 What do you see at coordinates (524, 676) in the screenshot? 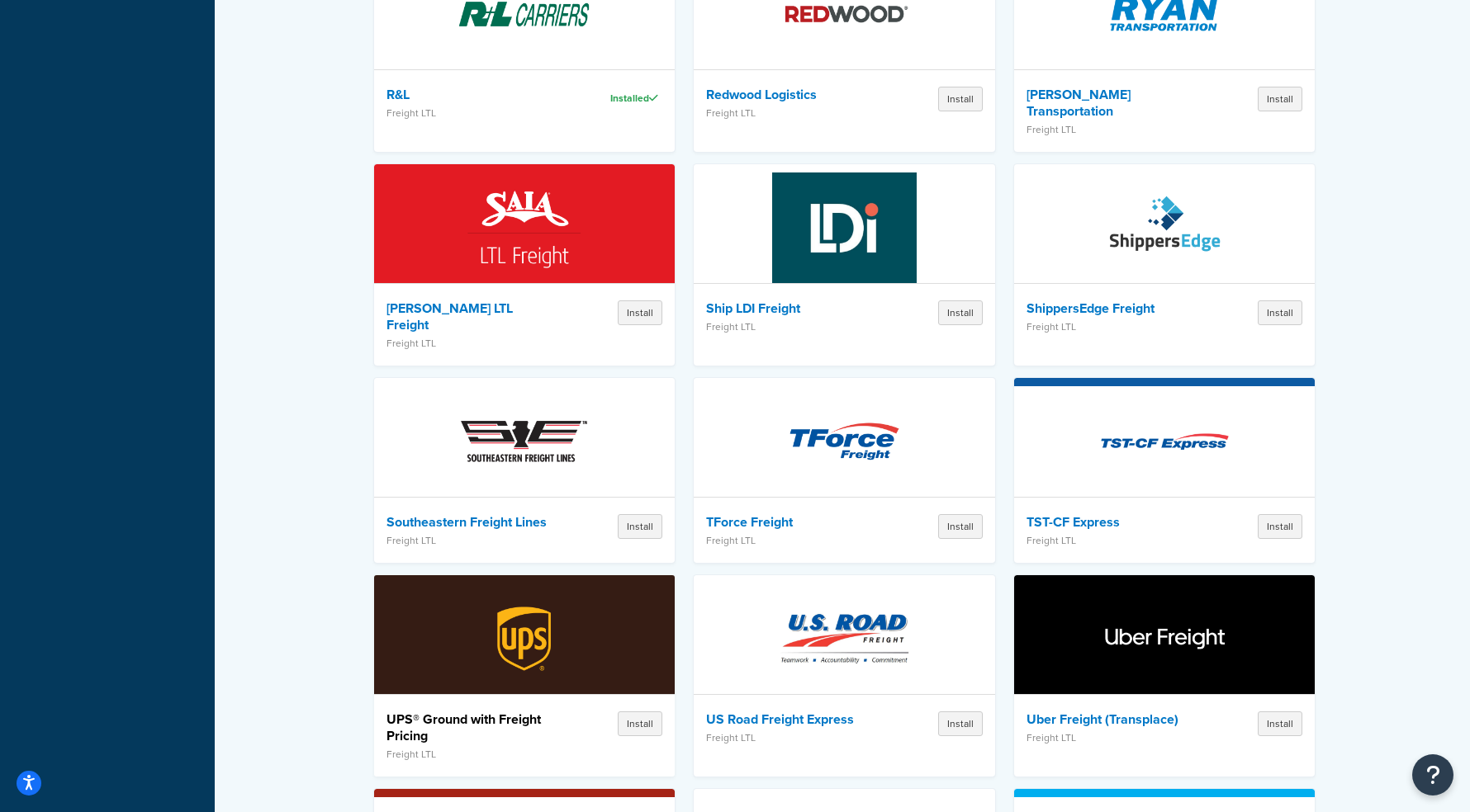
I see `a: UPS® Ground with Freight PricingUPS® Ground with Freight PricingFreight LTLInstall` at bounding box center [524, 676].